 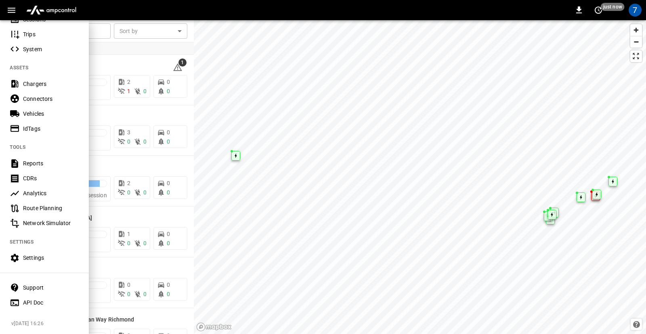 What do you see at coordinates (51, 129) in the screenshot?
I see `div: IdTags` at bounding box center [51, 129].